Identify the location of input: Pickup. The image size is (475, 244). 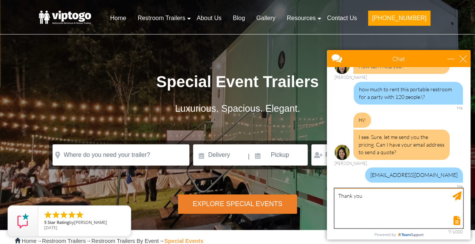
(279, 155).